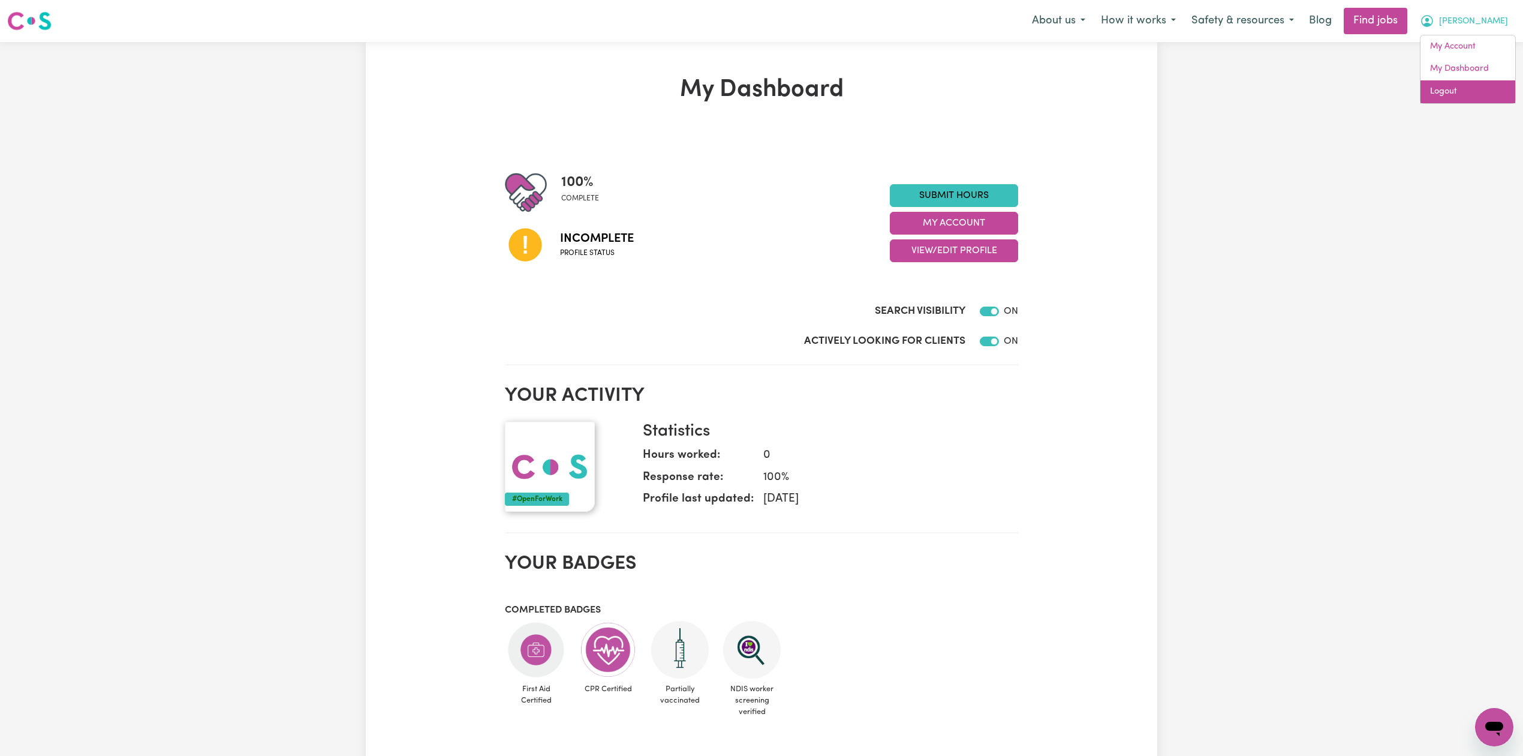  I want to click on h3: Completed badges, so click(762, 610).